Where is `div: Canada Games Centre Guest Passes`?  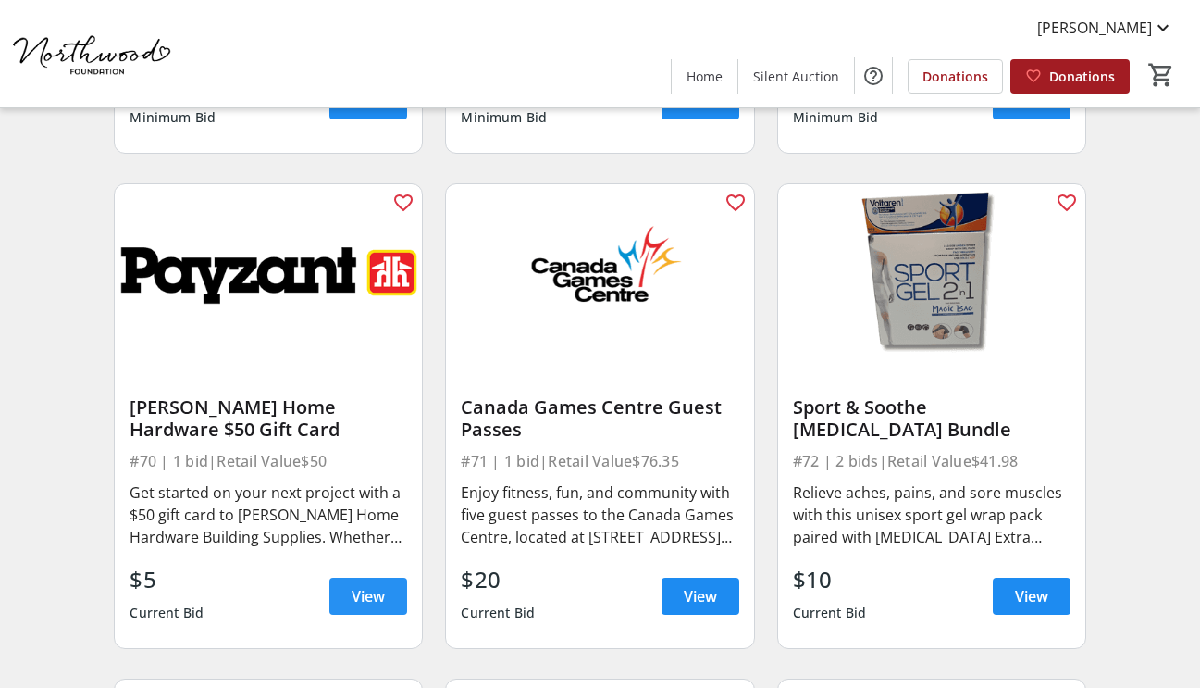
div: Canada Games Centre Guest Passes is located at coordinates (600, 418).